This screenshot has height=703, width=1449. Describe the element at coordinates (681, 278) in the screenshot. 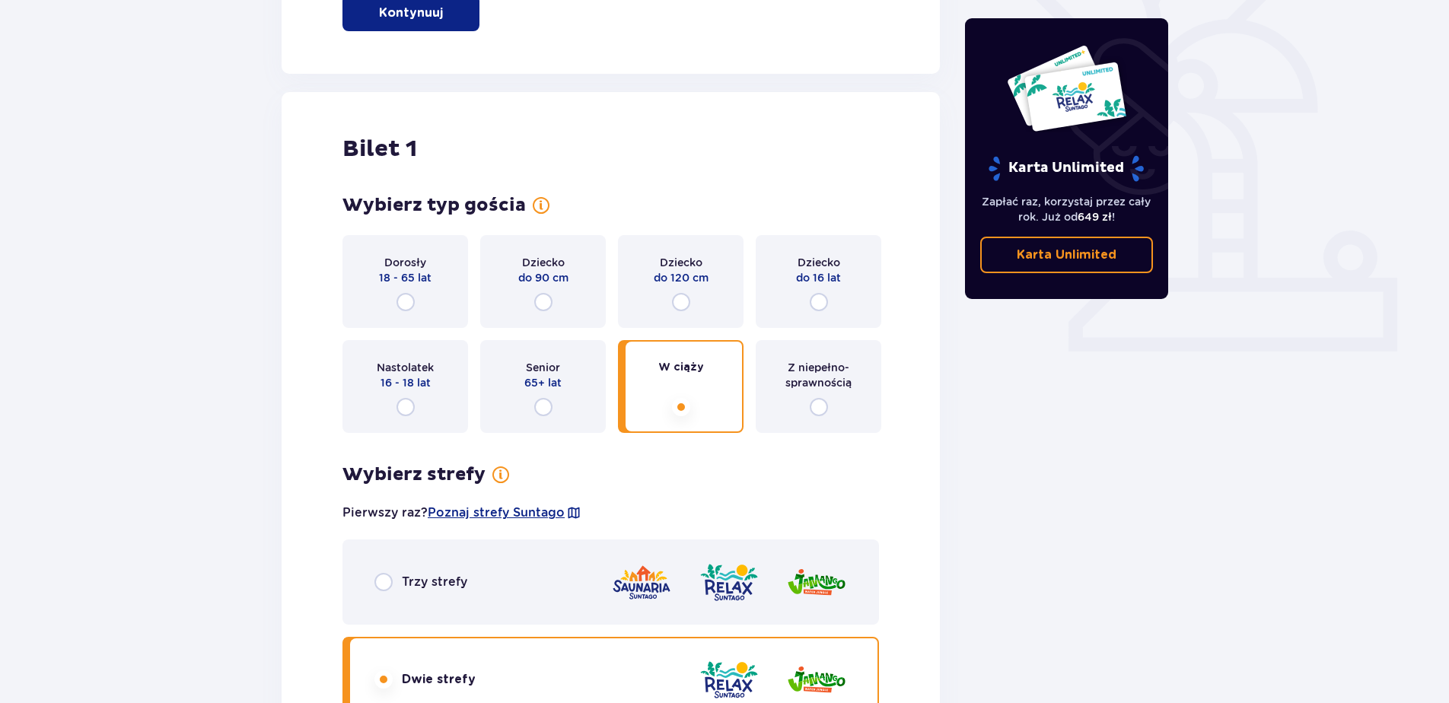

I see `span: do 120 cm` at that location.